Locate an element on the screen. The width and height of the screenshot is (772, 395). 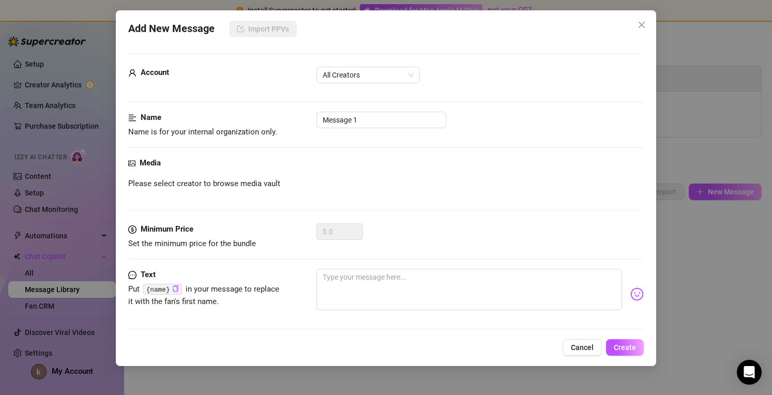
code: {name} is located at coordinates (162, 289).